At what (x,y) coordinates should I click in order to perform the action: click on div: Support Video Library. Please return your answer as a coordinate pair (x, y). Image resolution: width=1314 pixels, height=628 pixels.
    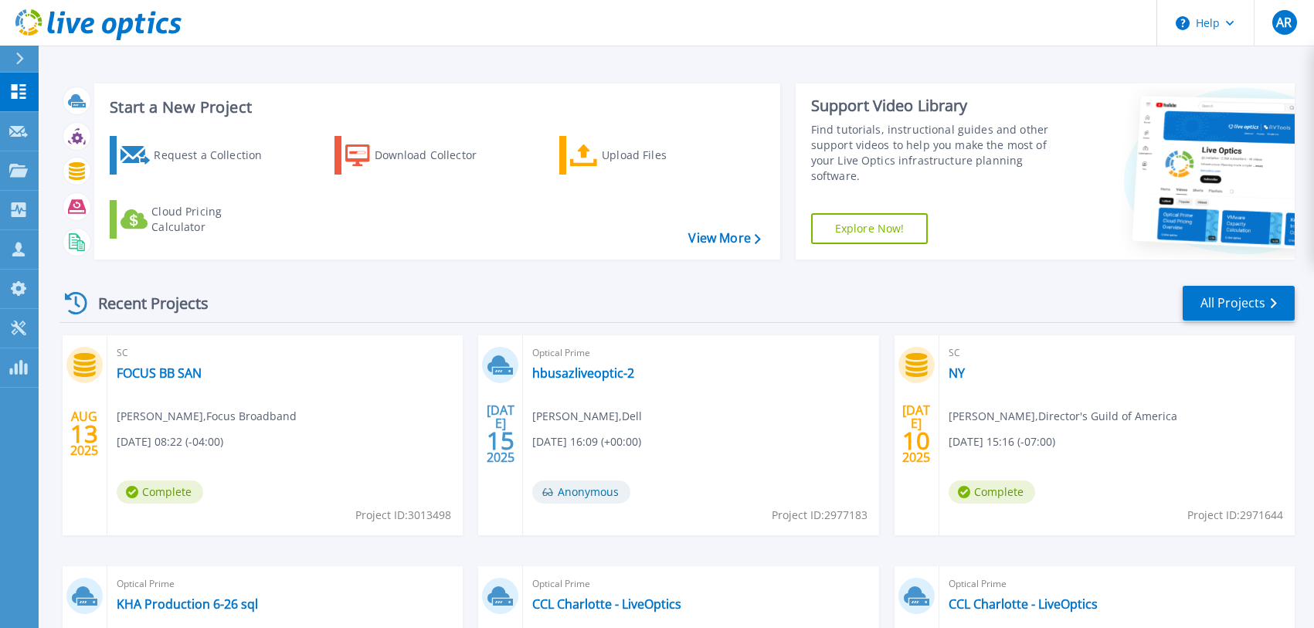
    Looking at the image, I should click on (937, 106).